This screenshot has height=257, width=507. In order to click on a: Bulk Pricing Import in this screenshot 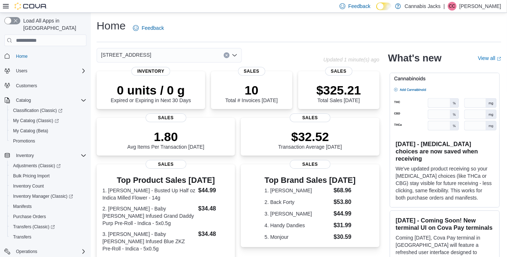, I will do `click(31, 176)`.